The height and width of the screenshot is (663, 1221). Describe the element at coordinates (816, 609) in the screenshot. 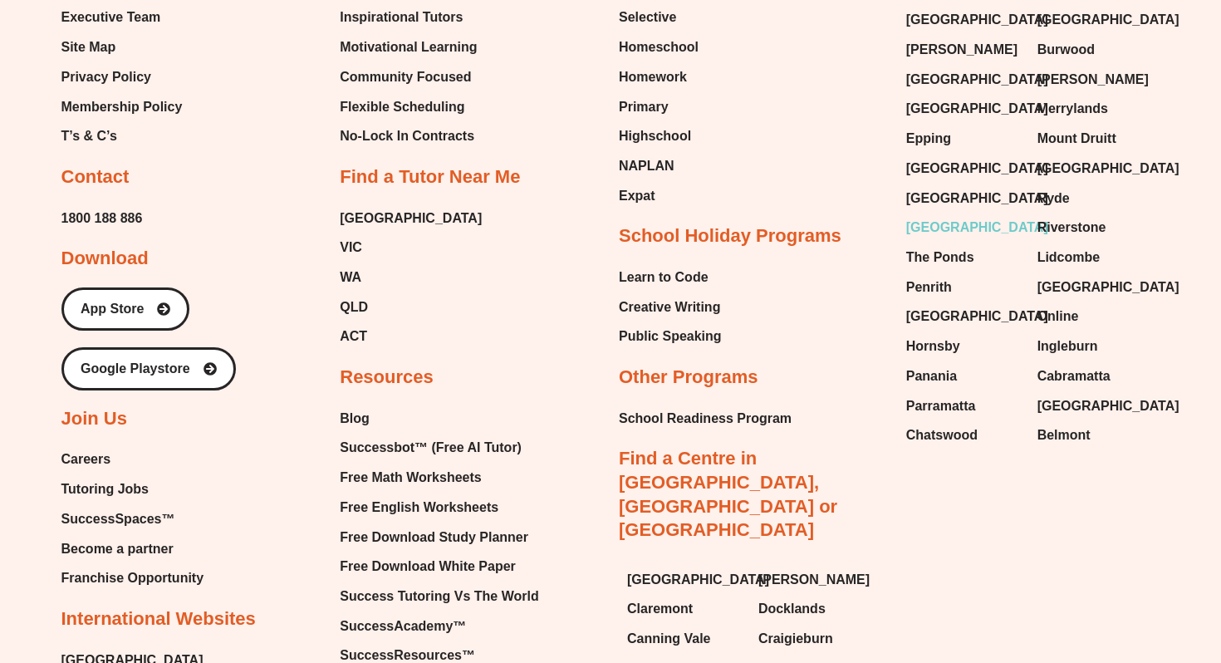

I see `a: Docklands` at that location.